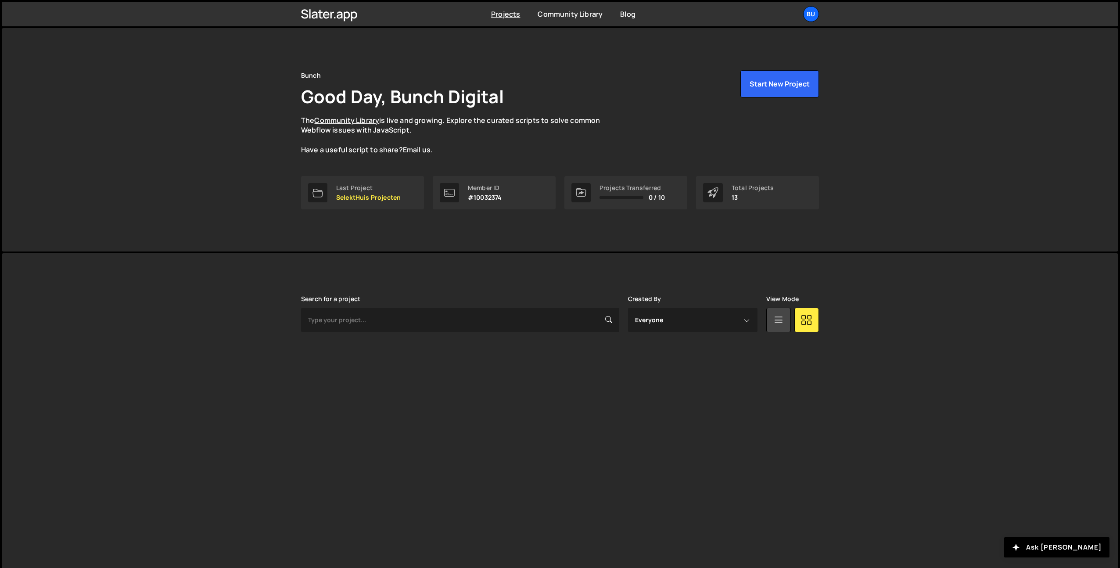 This screenshot has height=568, width=1120. I want to click on div: Projects Transferred, so click(632, 188).